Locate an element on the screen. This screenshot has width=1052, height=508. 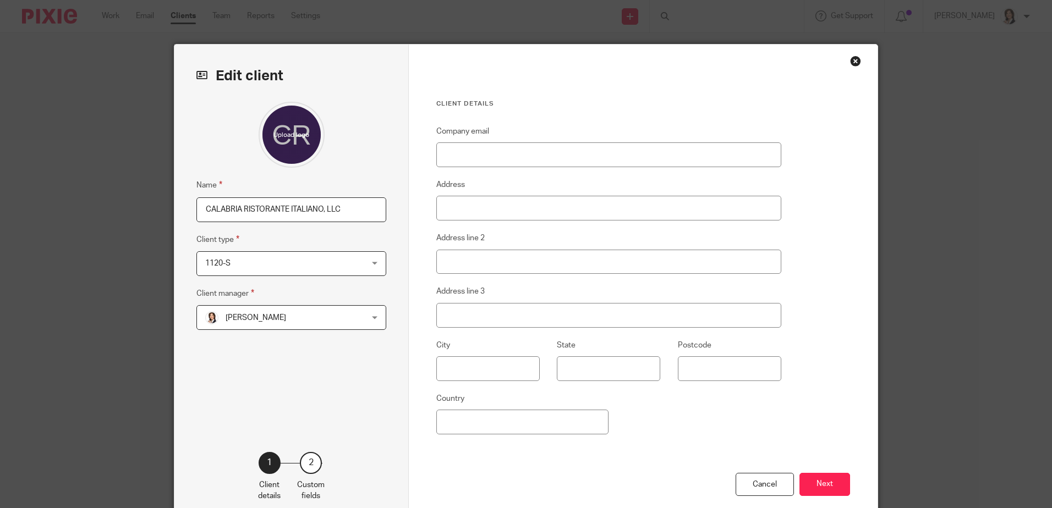
label: Client manager is located at coordinates (225, 293).